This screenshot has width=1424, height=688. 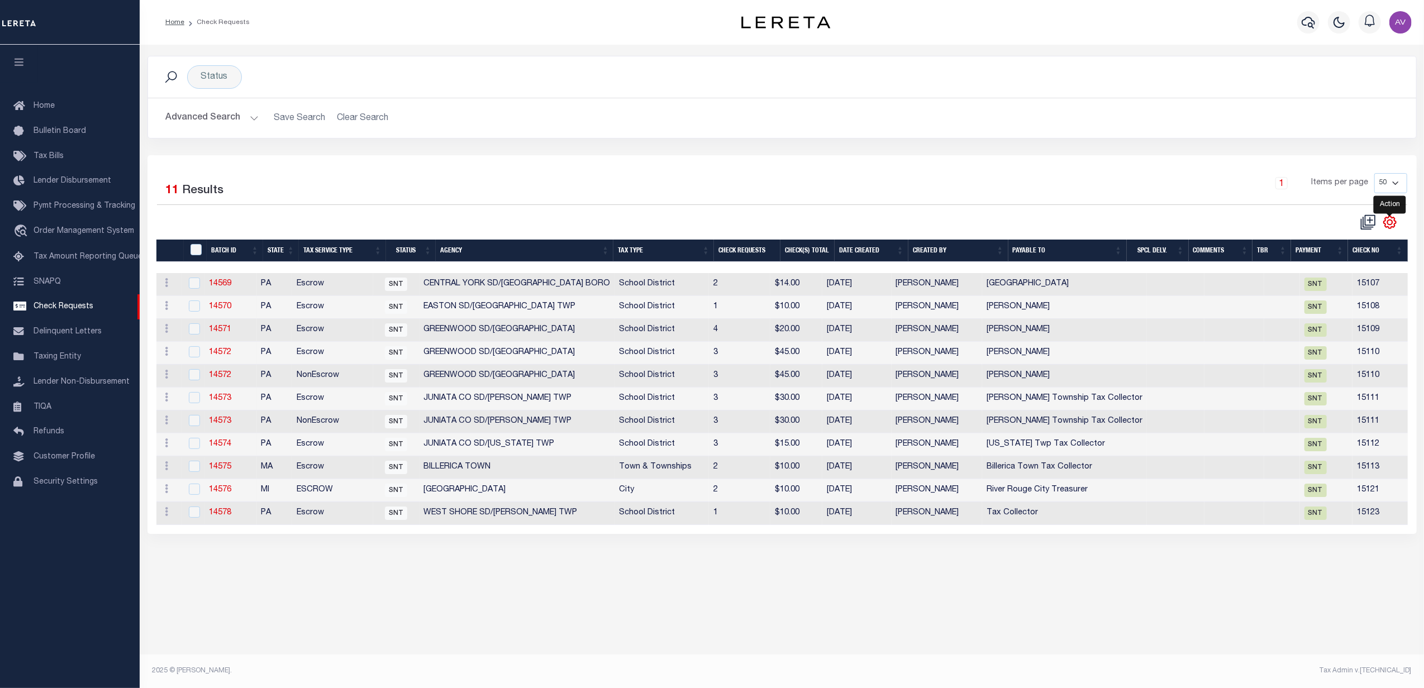 What do you see at coordinates (1064, 513) in the screenshot?
I see `td: Tax Collector` at bounding box center [1064, 513].